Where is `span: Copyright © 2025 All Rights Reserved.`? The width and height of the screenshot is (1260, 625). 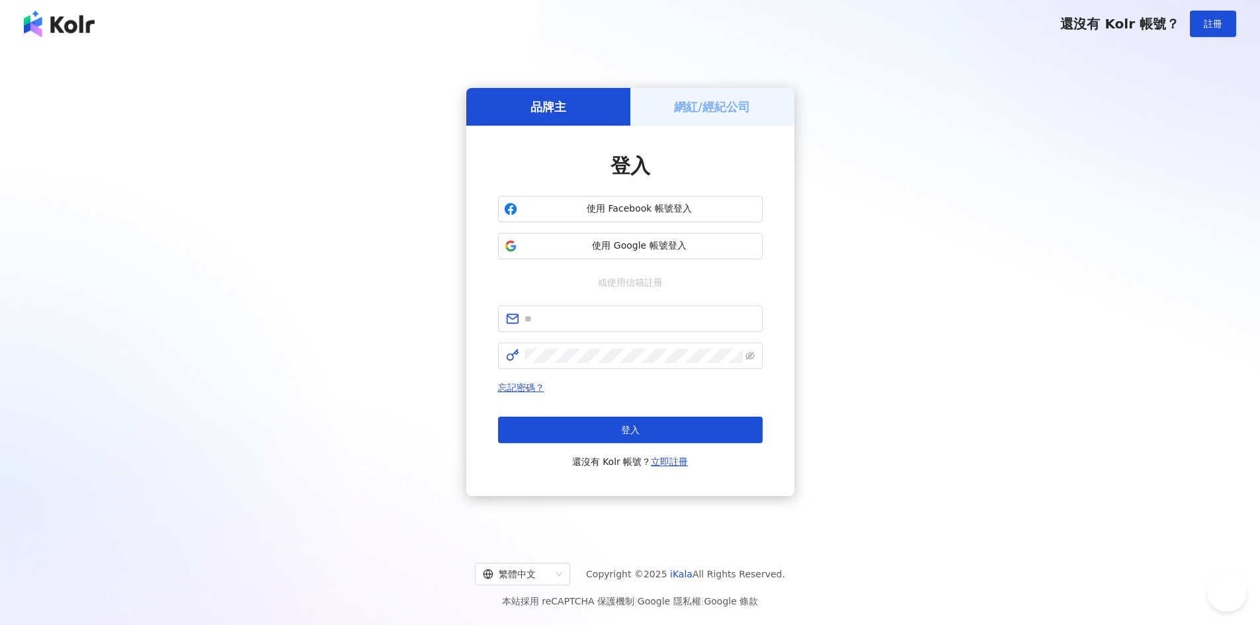
span: Copyright © 2025 All Rights Reserved. is located at coordinates (685, 574).